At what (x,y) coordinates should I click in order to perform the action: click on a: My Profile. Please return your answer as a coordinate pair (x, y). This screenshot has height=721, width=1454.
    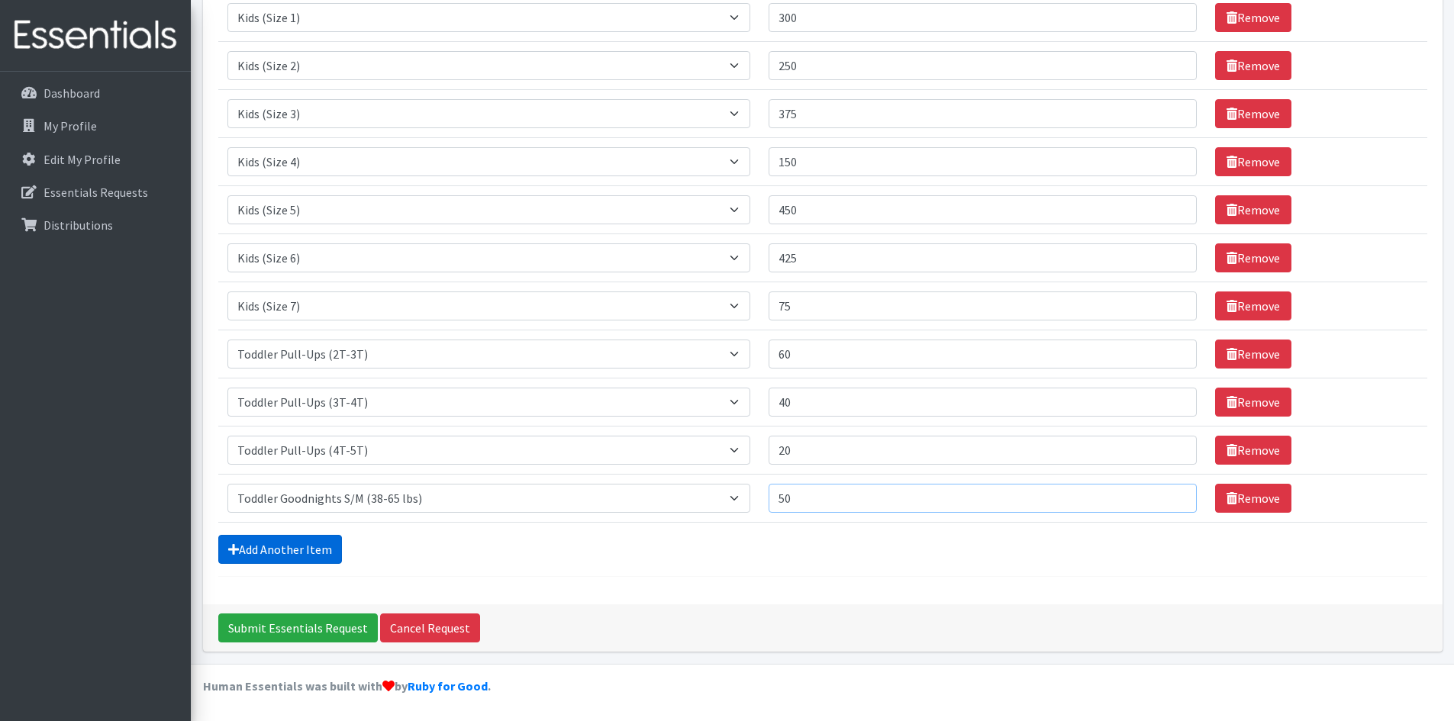
    Looking at the image, I should click on (95, 126).